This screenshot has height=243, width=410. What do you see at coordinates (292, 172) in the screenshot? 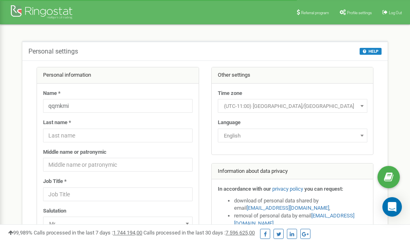
I see `div: Information about data privacy` at bounding box center [292, 172].